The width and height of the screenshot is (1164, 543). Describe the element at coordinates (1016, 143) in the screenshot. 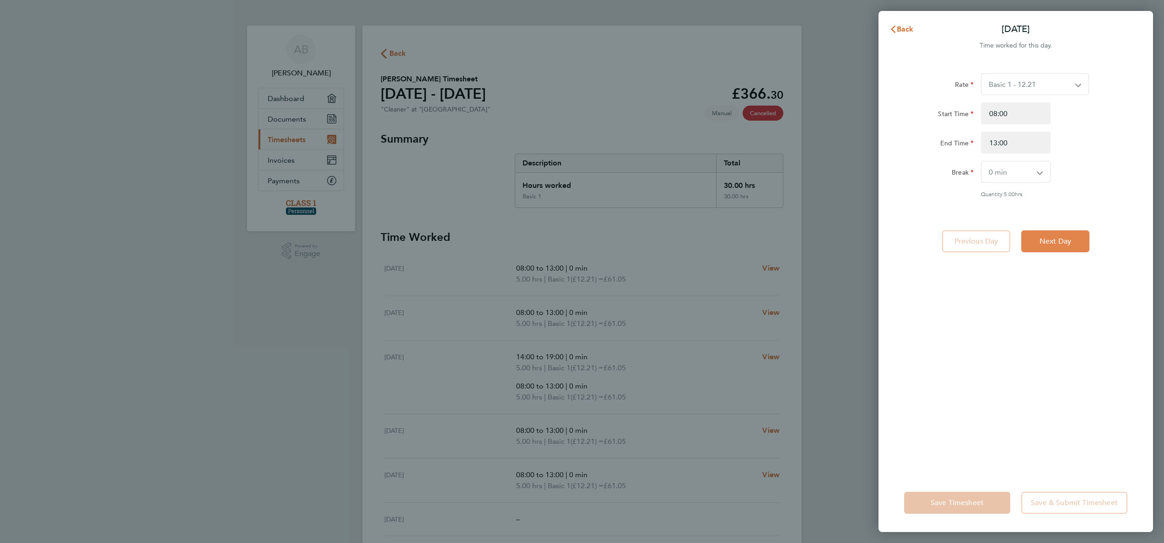

I see `input: E.g. 18:00` at that location.